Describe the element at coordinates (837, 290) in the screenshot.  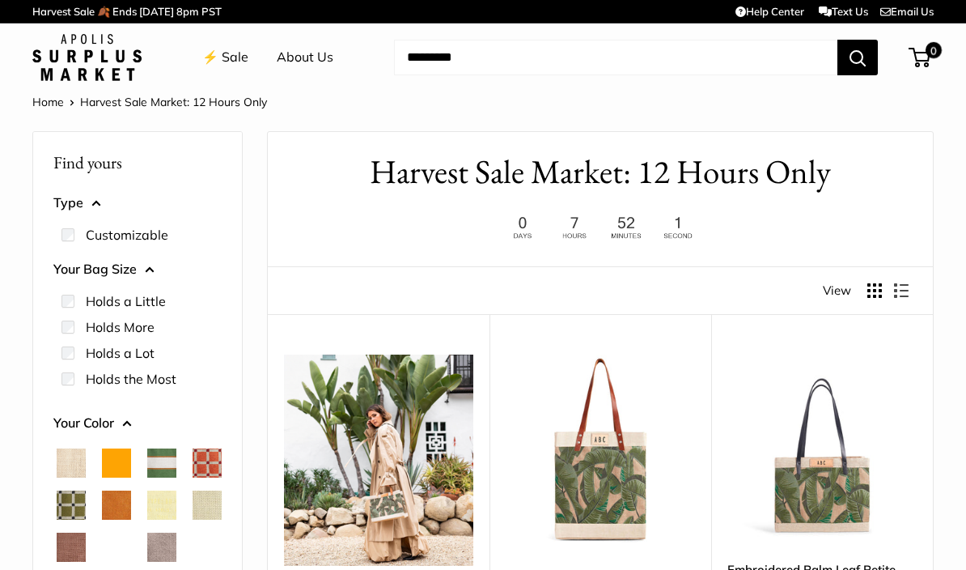
I see `span: View` at that location.